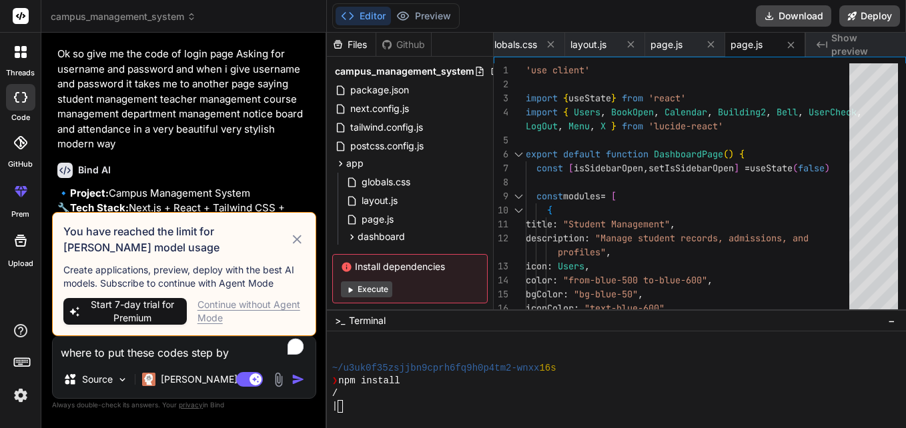 The image size is (906, 428). What do you see at coordinates (21, 396) in the screenshot?
I see `img: settings` at bounding box center [21, 396].